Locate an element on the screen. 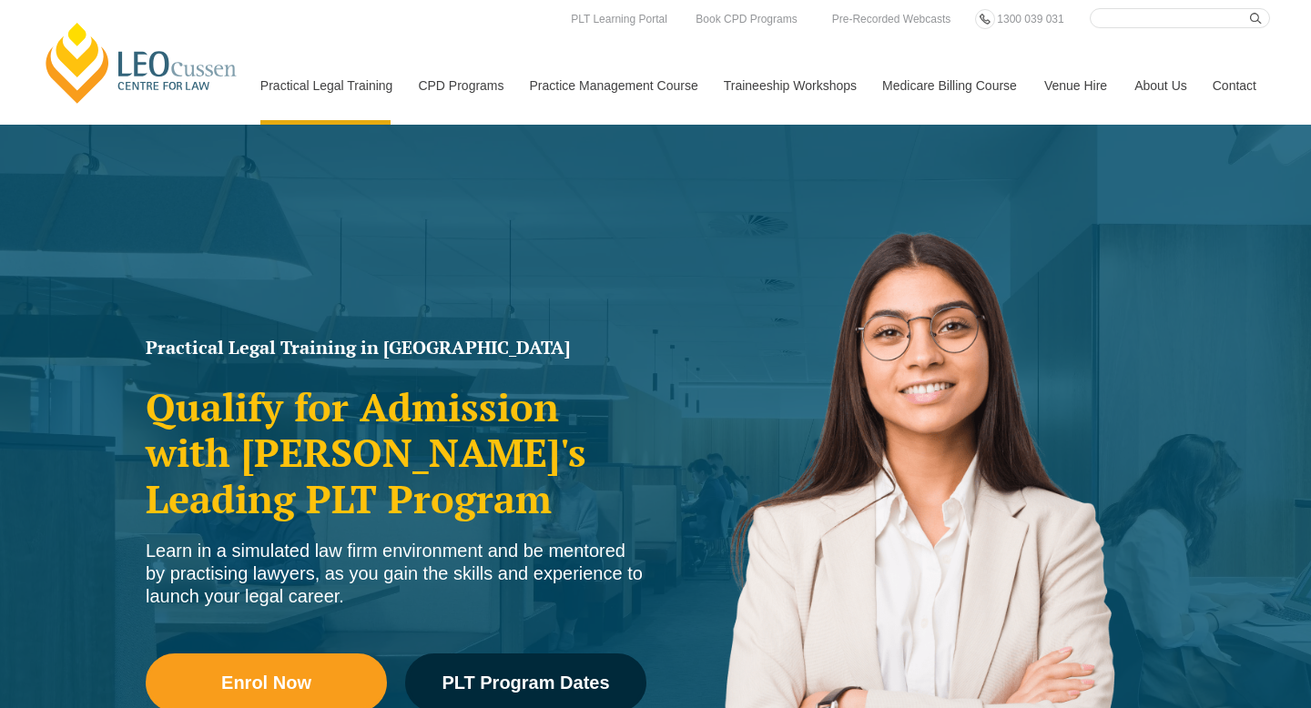 This screenshot has width=1311, height=708. span: PLT Program Dates is located at coordinates (525, 683).